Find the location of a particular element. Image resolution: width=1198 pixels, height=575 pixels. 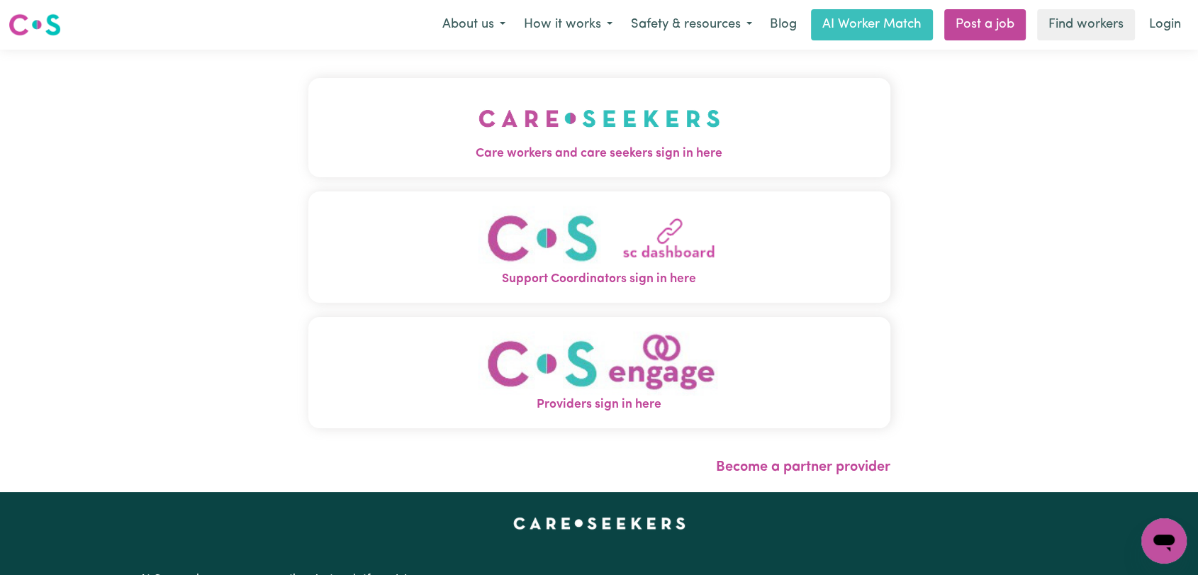

a: Login is located at coordinates (1165, 25).